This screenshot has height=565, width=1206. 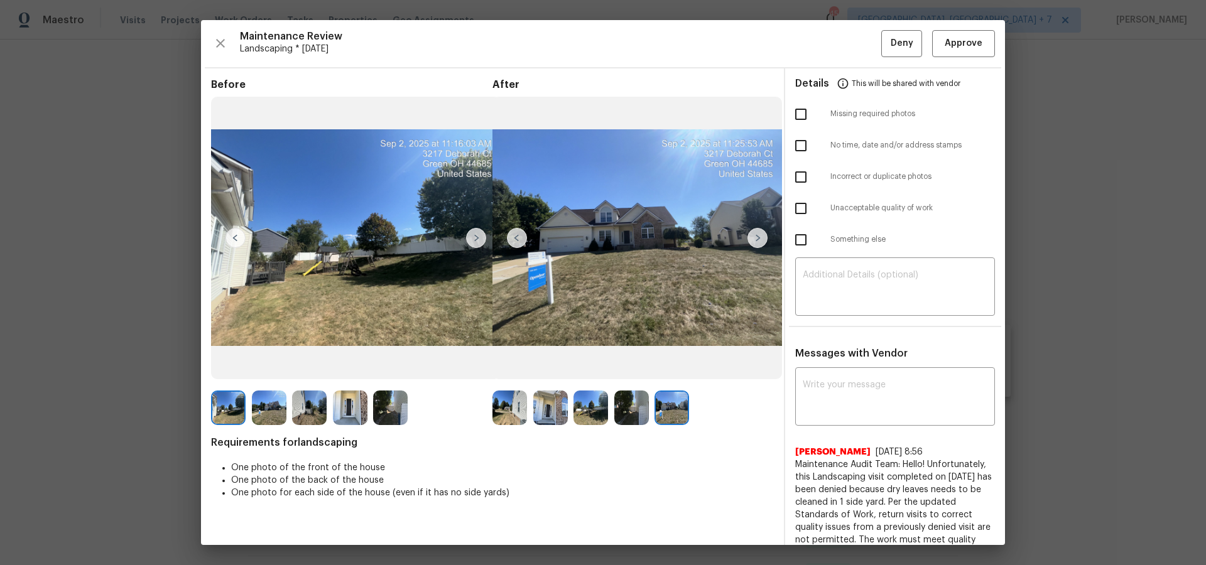 What do you see at coordinates (492, 443) in the screenshot?
I see `span: Requirements for landscaping` at bounding box center [492, 443].